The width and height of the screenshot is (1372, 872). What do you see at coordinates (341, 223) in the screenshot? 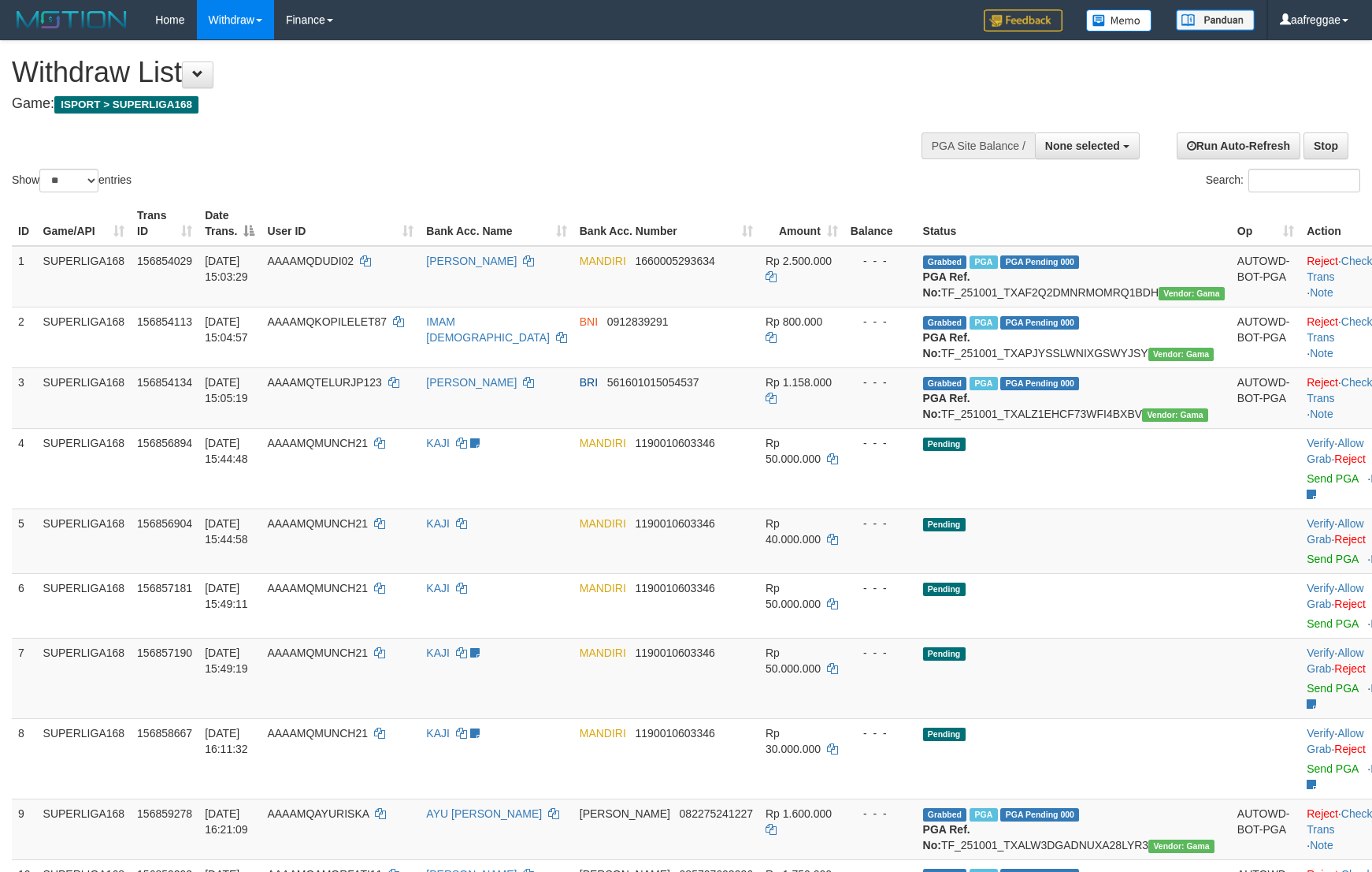
I see `th: User ID: activate to sort column ascending` at bounding box center [341, 223].